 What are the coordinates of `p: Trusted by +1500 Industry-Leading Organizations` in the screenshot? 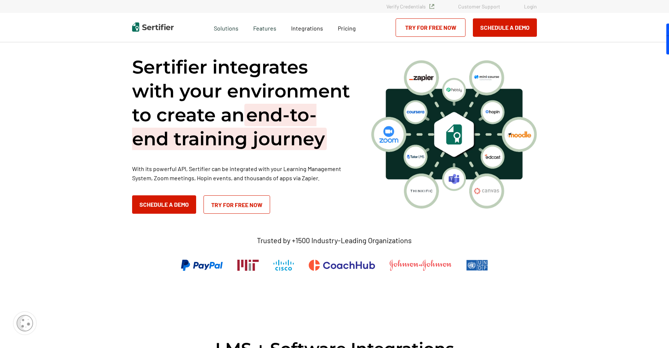 It's located at (334, 240).